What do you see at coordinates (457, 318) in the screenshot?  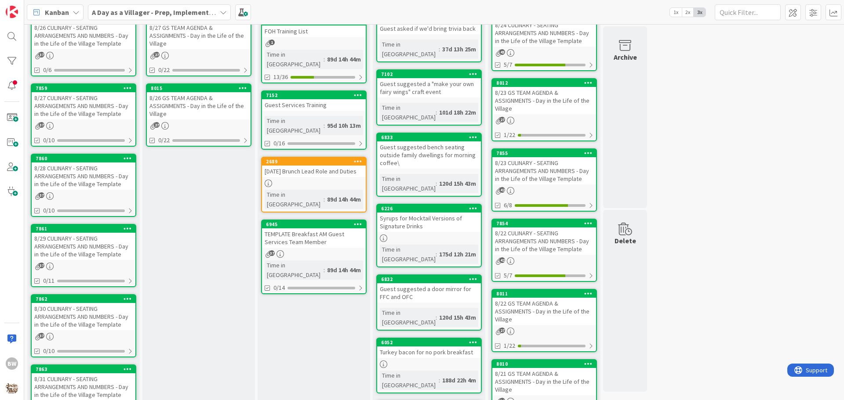 I see `div: 120d 15h 43m` at bounding box center [457, 318].